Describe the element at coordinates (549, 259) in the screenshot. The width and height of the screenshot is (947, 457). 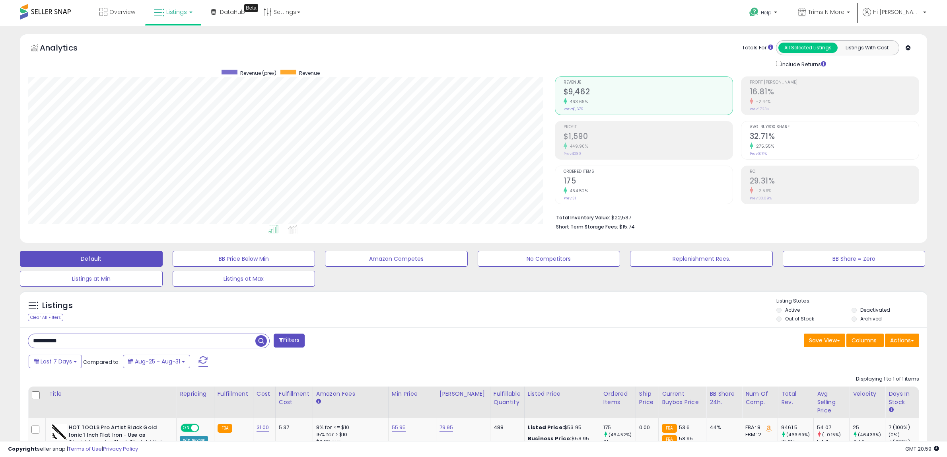
I see `button: No Competitors` at that location.